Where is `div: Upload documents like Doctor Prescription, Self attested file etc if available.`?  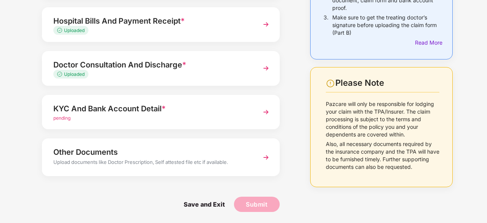
div: Upload documents like Doctor Prescription, Self attested file etc if available. is located at coordinates (152, 163).